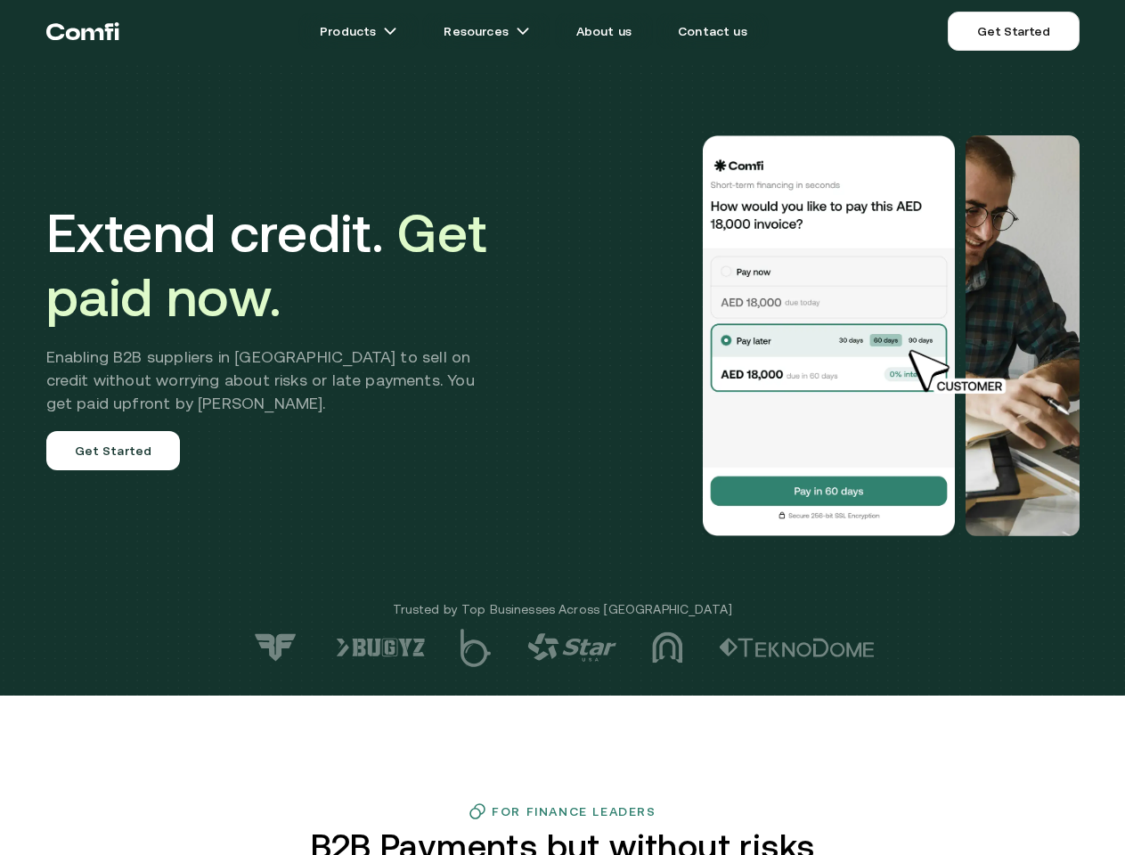 This screenshot has width=1125, height=855. Describe the element at coordinates (604, 31) in the screenshot. I see `a: About us` at that location.